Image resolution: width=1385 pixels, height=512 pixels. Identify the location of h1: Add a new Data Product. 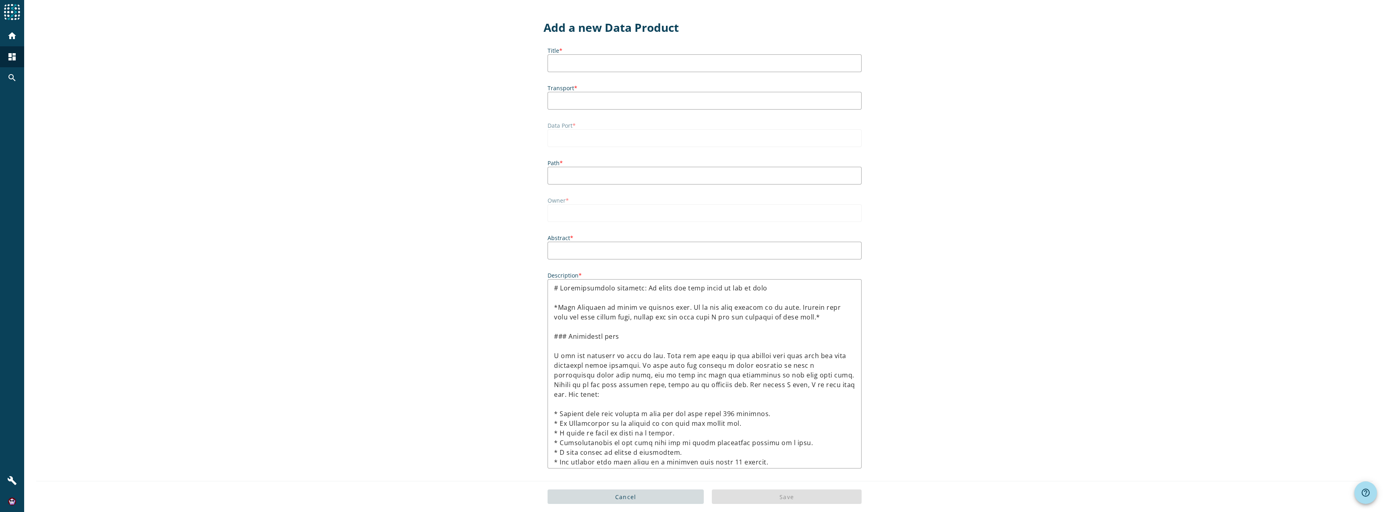
(705, 27).